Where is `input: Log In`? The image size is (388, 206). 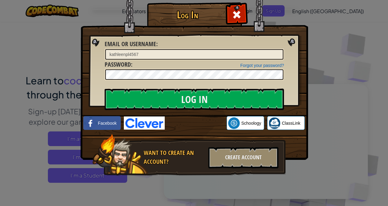 input: Log In is located at coordinates (194, 99).